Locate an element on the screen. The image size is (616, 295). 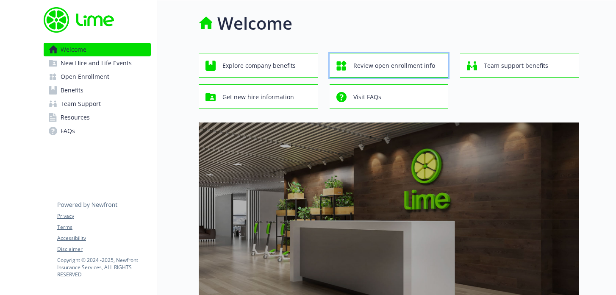
button: Visit FAQs is located at coordinates (389, 97).